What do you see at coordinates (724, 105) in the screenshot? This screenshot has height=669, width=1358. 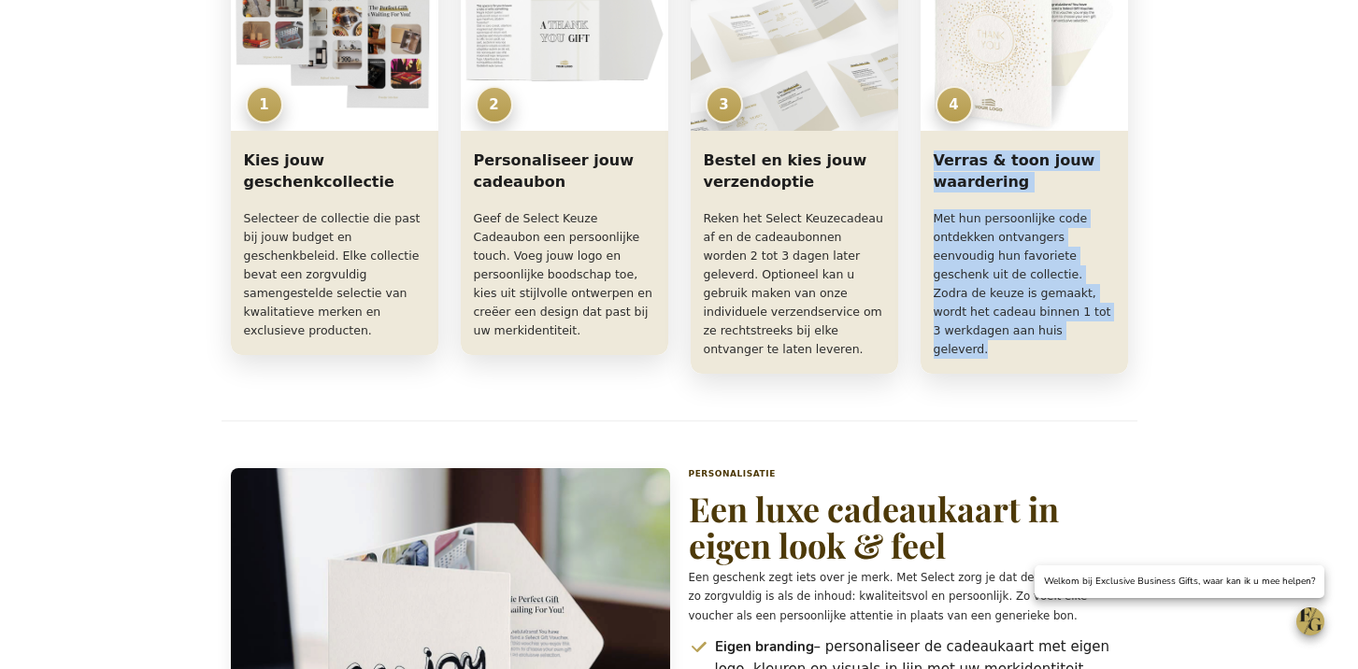 I see `span: 3` at bounding box center [724, 105].